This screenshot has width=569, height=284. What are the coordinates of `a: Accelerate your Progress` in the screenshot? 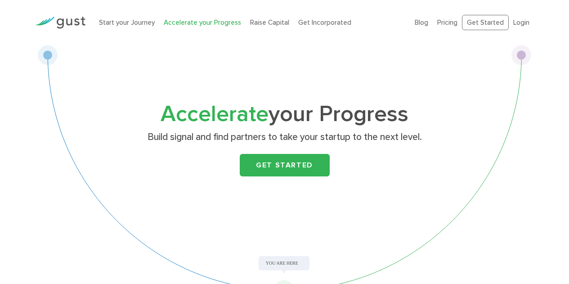 It's located at (202, 22).